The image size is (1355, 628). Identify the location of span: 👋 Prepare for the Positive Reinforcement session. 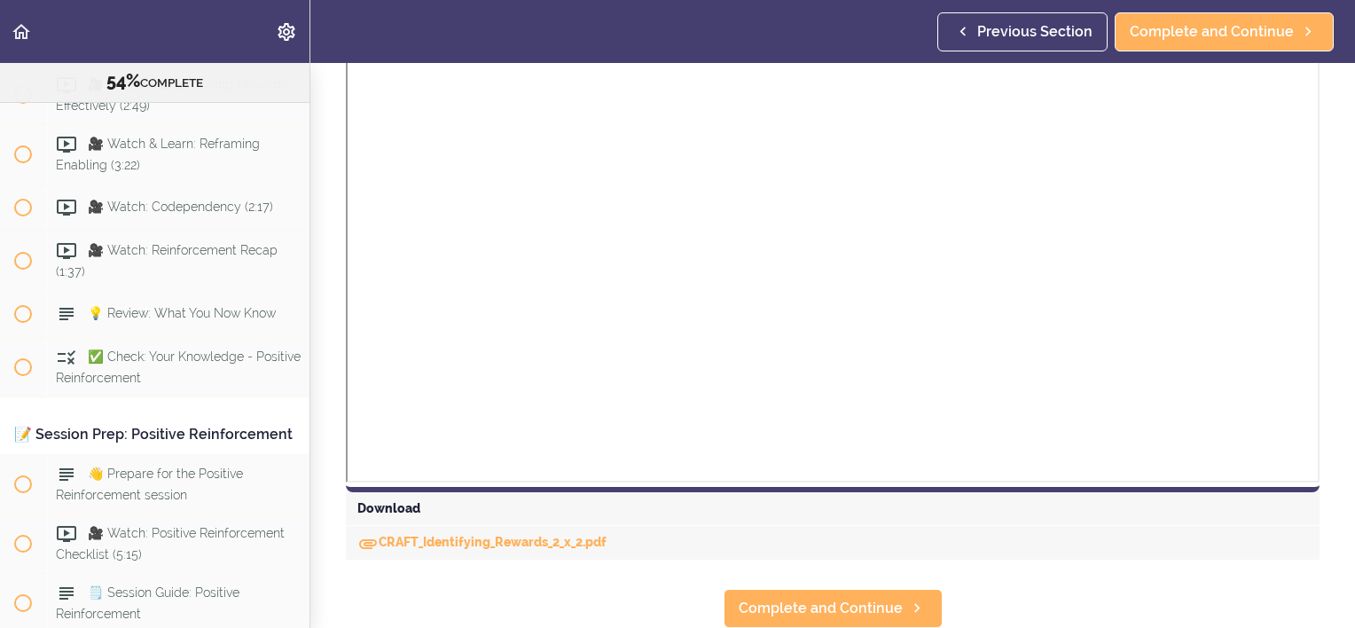
(149, 483).